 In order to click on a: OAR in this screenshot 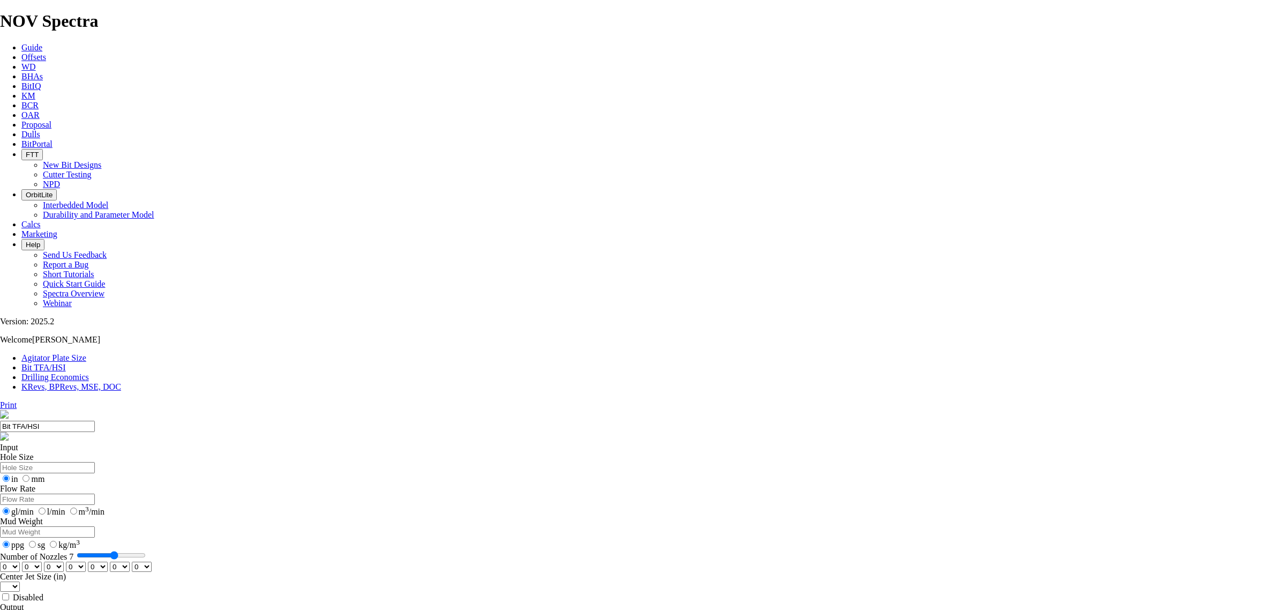, I will do `click(31, 115)`.